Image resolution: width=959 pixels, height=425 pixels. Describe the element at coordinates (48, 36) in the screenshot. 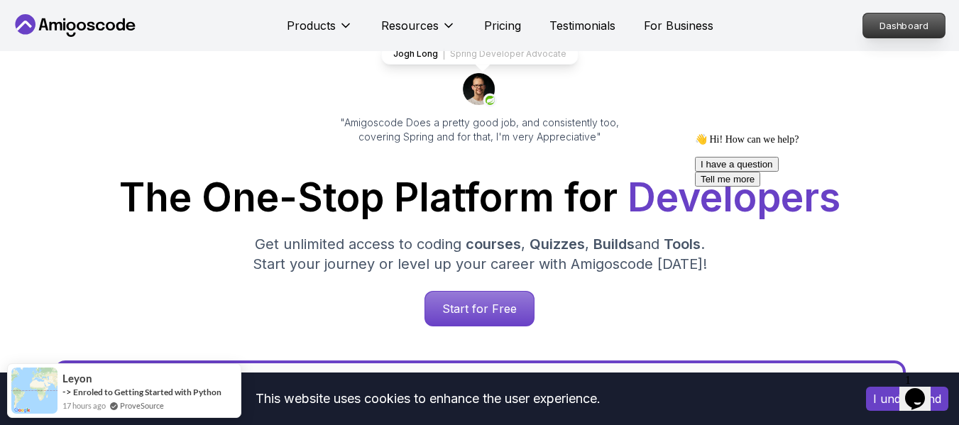

I see `button: I have a question` at that location.